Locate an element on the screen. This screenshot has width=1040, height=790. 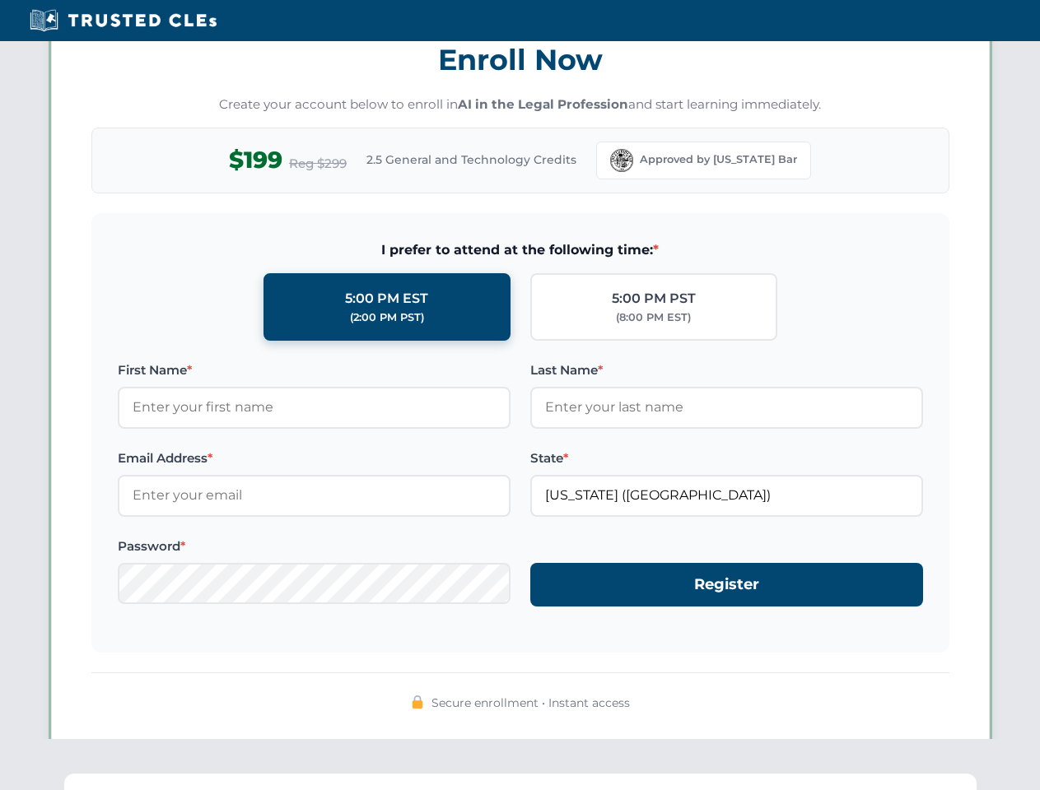
input: Enter your email is located at coordinates (314, 496).